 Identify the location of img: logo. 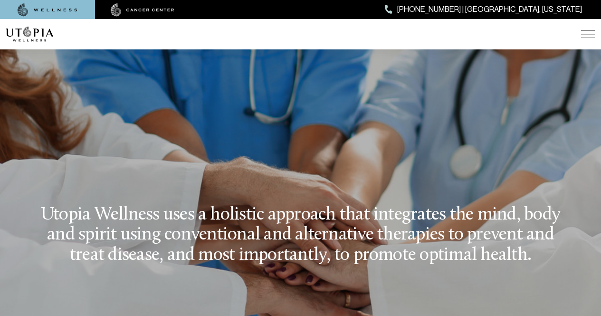
(29, 34).